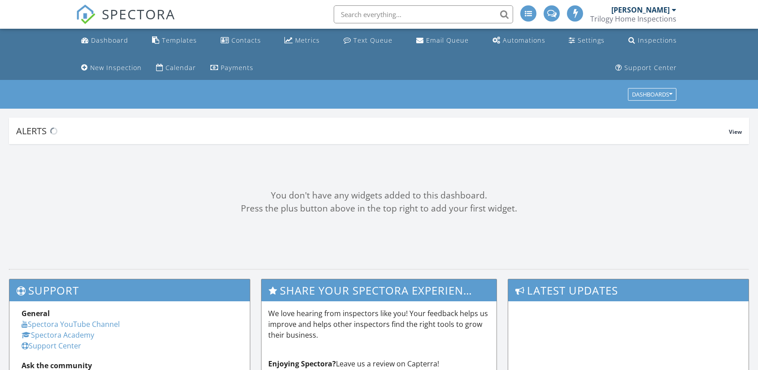 This screenshot has width=758, height=370. What do you see at coordinates (246, 40) in the screenshot?
I see `div: Contacts` at bounding box center [246, 40].